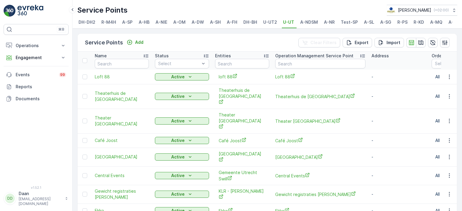 The width and height of the screenshot is (462, 211). What do you see at coordinates (361, 43) in the screenshot?
I see `p: Export` at bounding box center [361, 43].